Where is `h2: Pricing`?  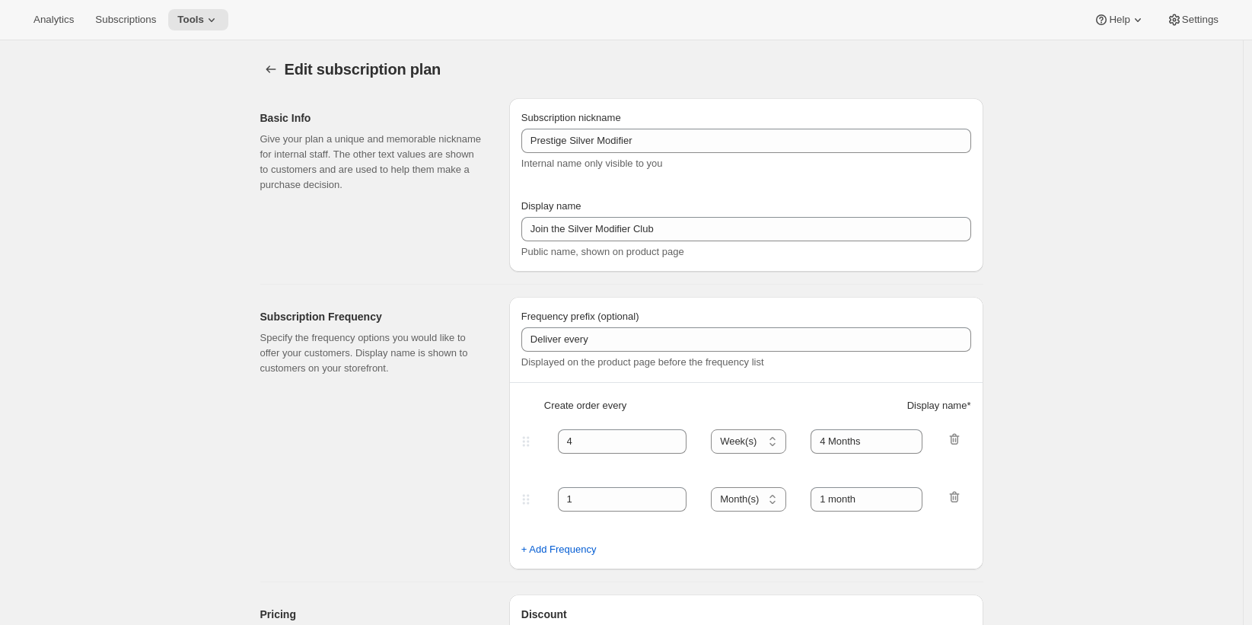
h2: Pricing is located at coordinates (372, 614).